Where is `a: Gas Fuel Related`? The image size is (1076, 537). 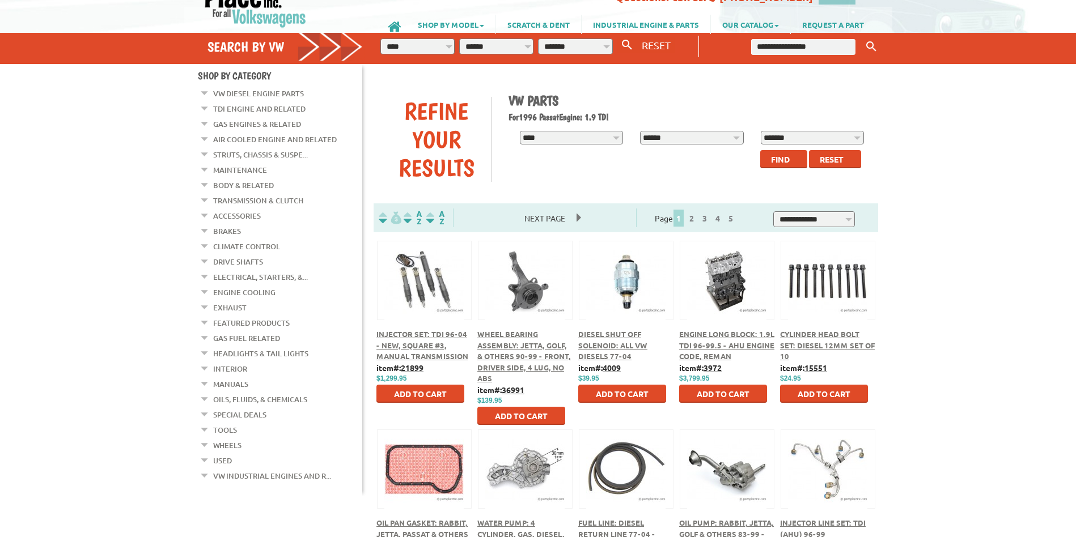 a: Gas Fuel Related is located at coordinates (247, 338).